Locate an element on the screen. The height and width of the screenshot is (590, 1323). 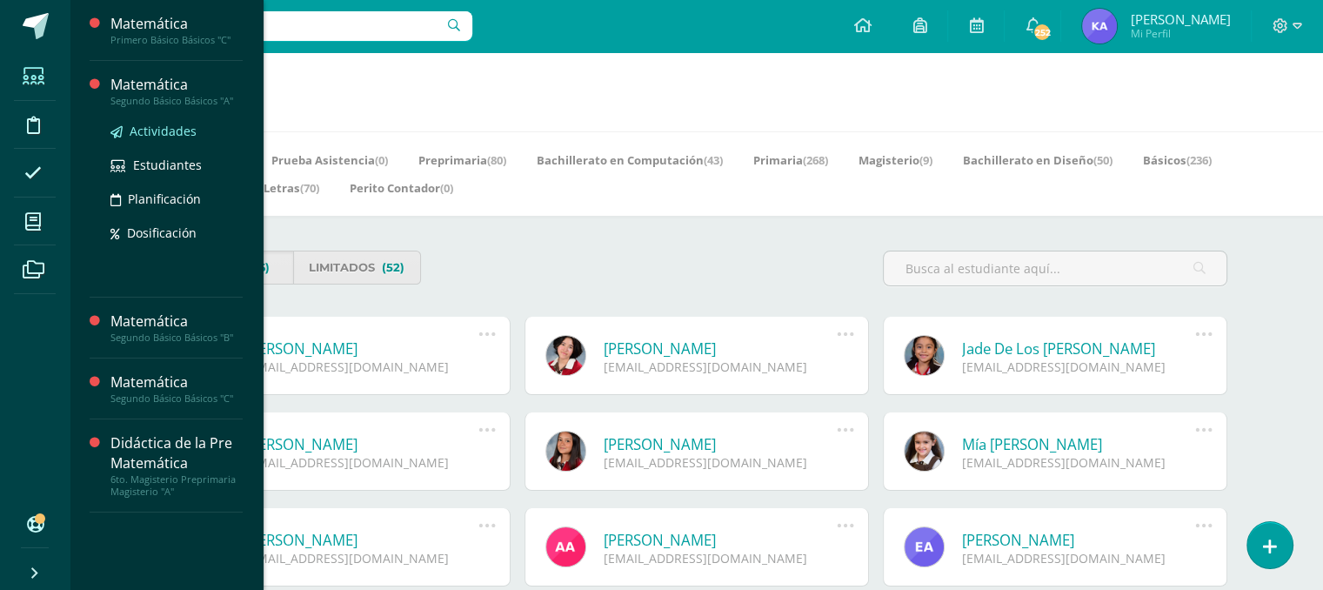
a: Bachillerato en Diseño(50) is located at coordinates (1038, 160).